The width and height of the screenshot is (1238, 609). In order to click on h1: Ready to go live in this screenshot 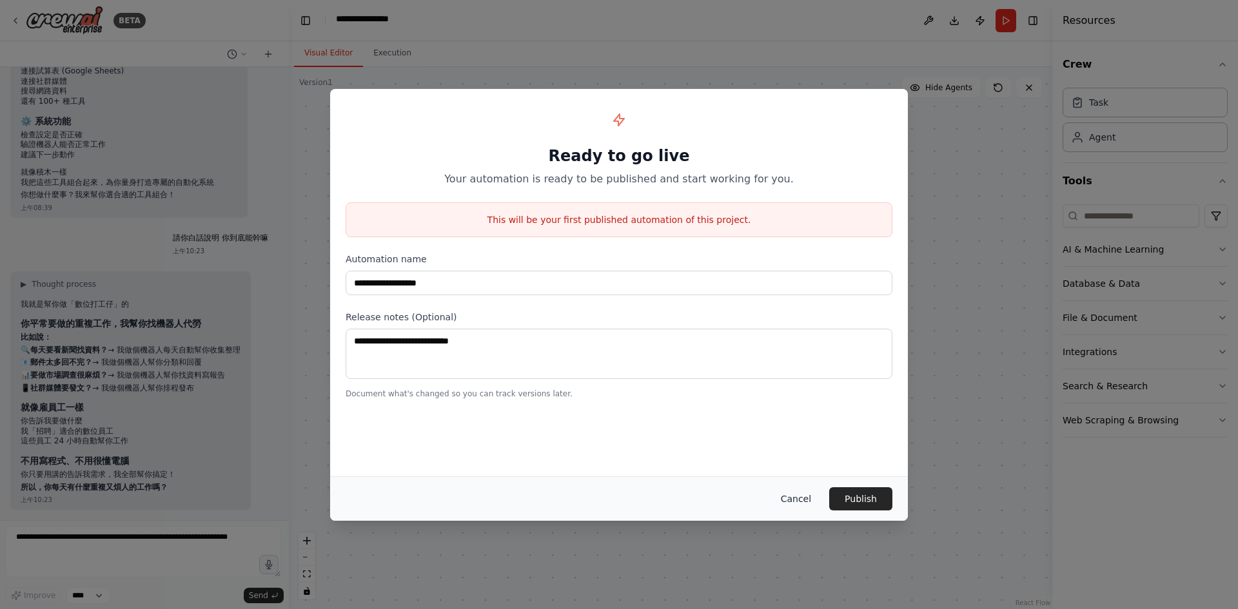, I will do `click(619, 156)`.